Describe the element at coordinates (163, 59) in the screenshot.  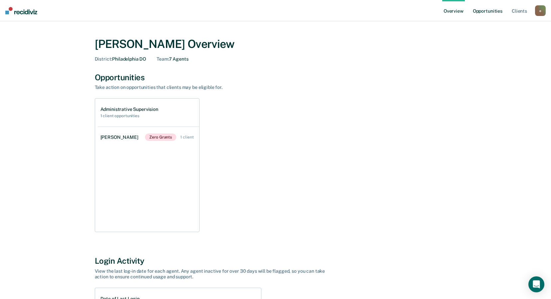
I see `span: Team :` at that location.